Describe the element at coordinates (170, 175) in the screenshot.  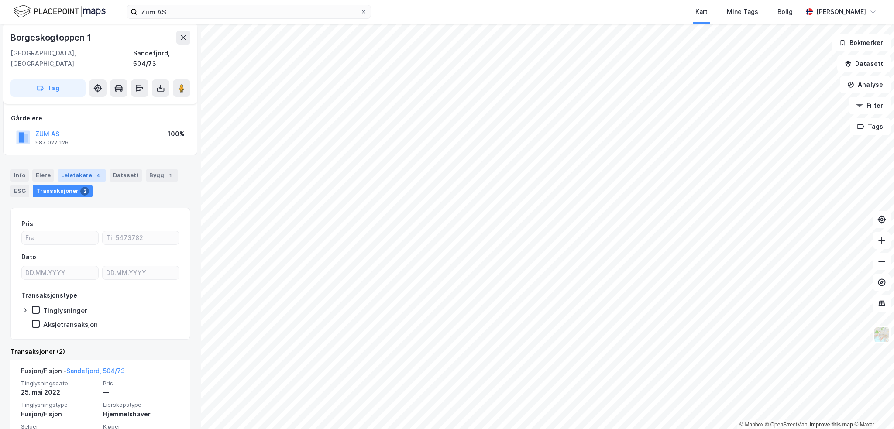
I see `div: 1` at that location.